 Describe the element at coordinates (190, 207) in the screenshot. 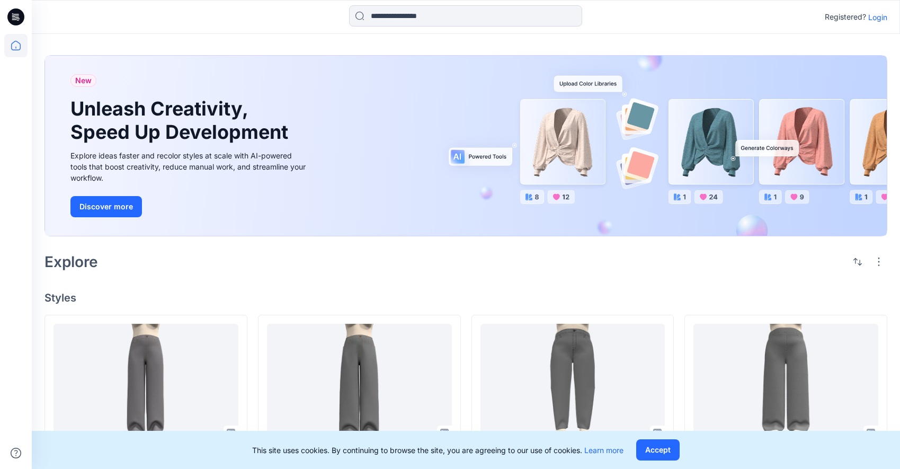

I see `a: Discover more` at that location.